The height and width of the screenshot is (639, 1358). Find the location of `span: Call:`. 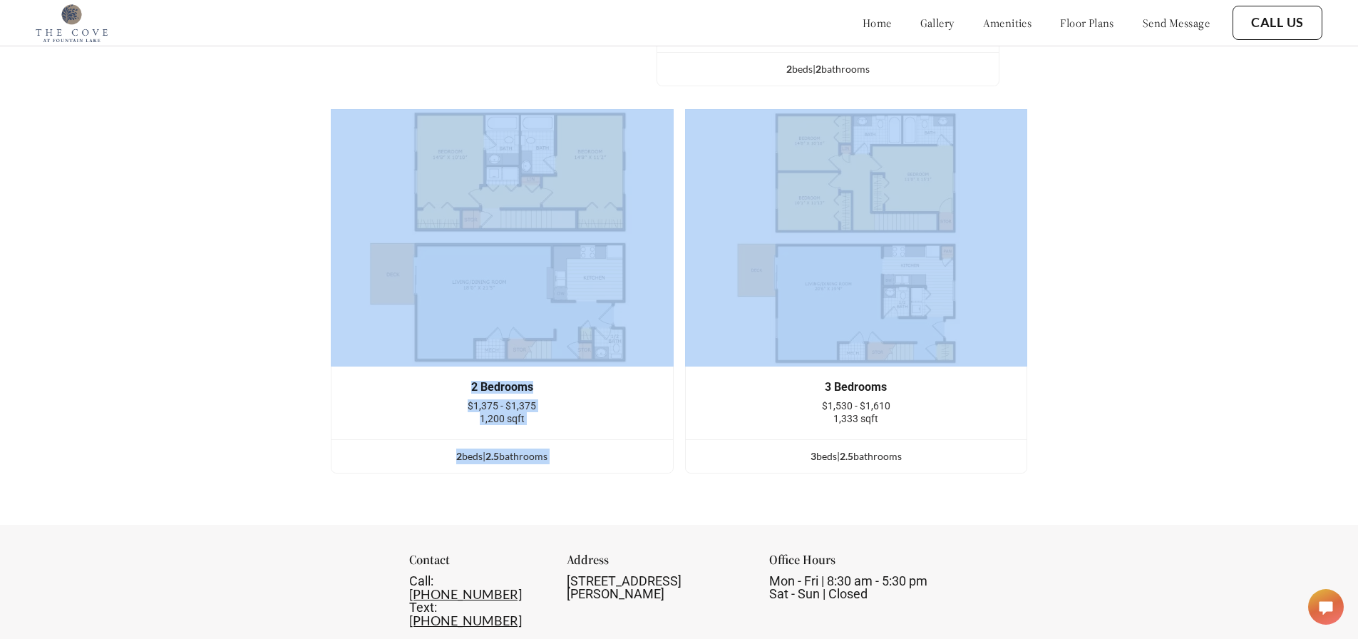

span: Call: is located at coordinates (421, 580).